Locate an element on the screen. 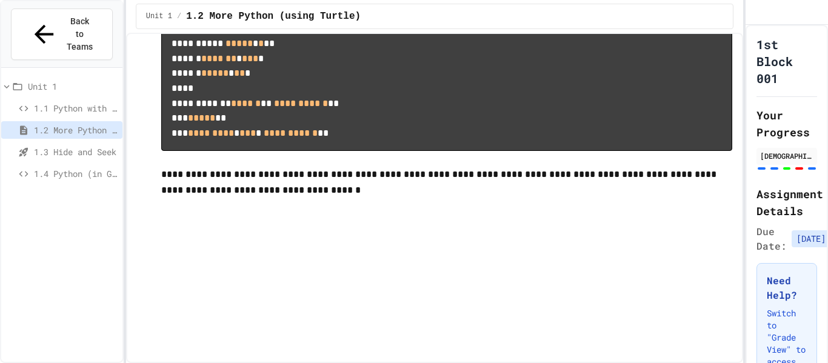 This screenshot has height=363, width=828. h2: Your Progress is located at coordinates (786, 124).